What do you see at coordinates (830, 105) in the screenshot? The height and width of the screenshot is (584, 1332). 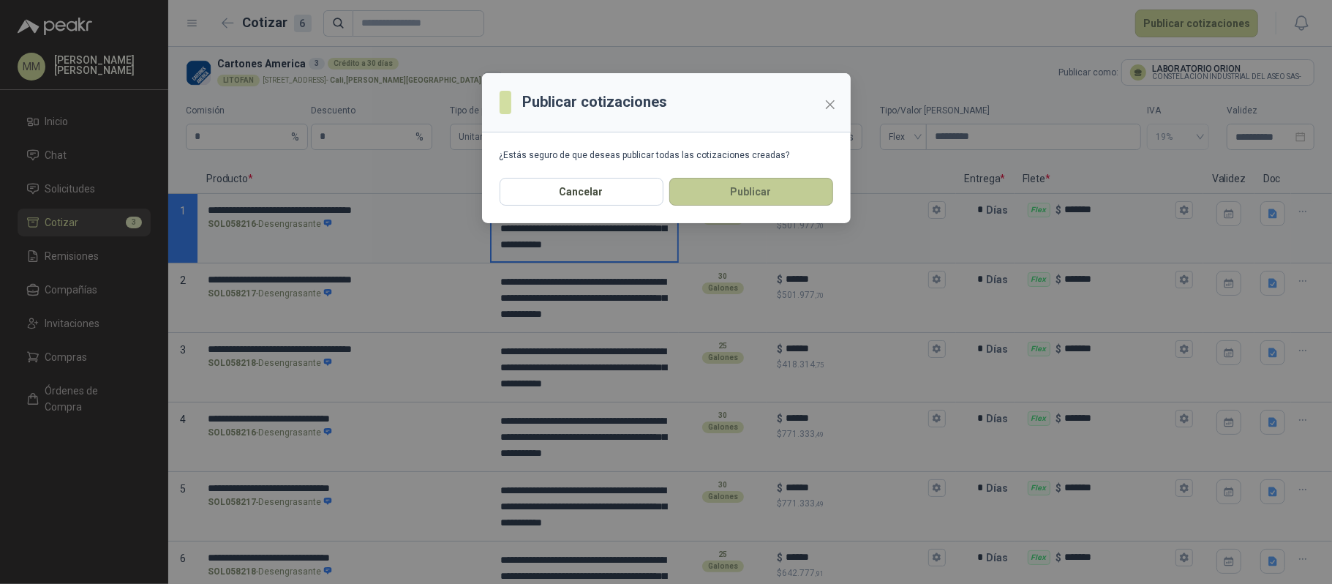 I see `button: Close` at bounding box center [830, 105].